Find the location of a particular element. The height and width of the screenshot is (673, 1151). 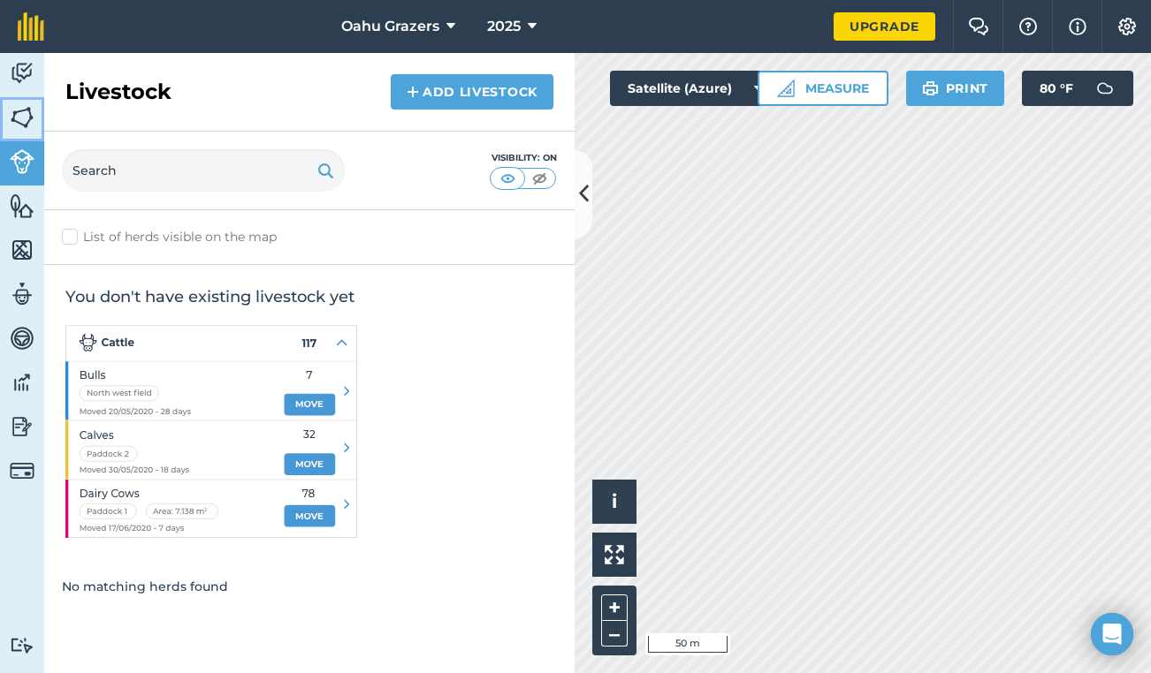

div: Visibility: On is located at coordinates (523, 158).